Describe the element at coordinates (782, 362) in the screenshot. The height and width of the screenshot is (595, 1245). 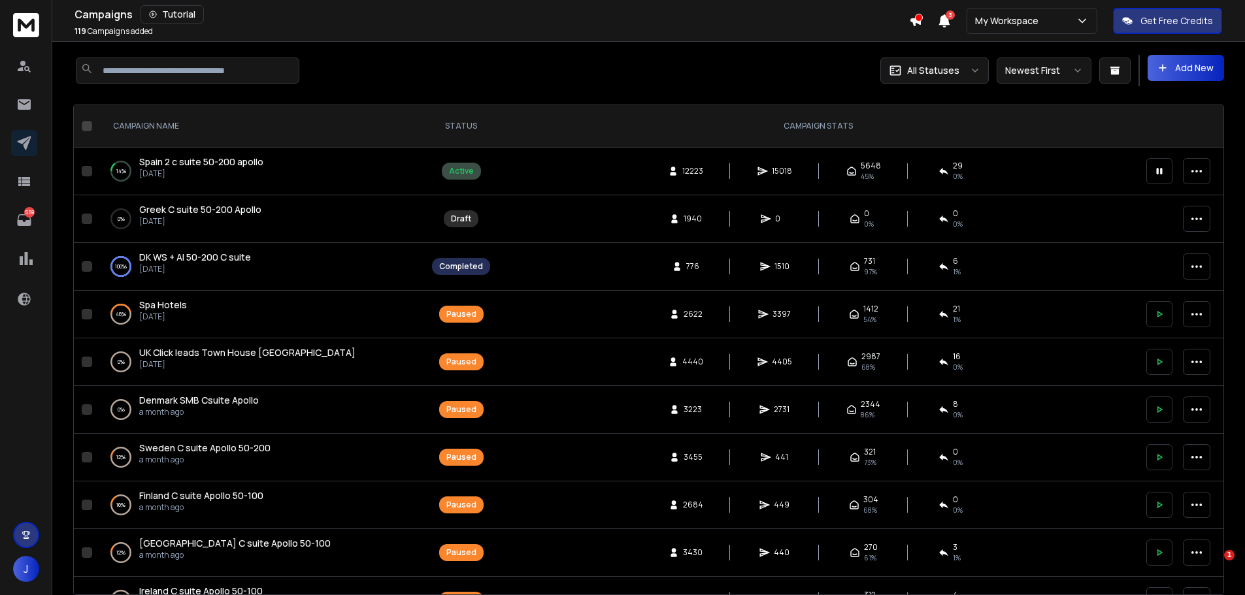
I see `span: 4405` at that location.